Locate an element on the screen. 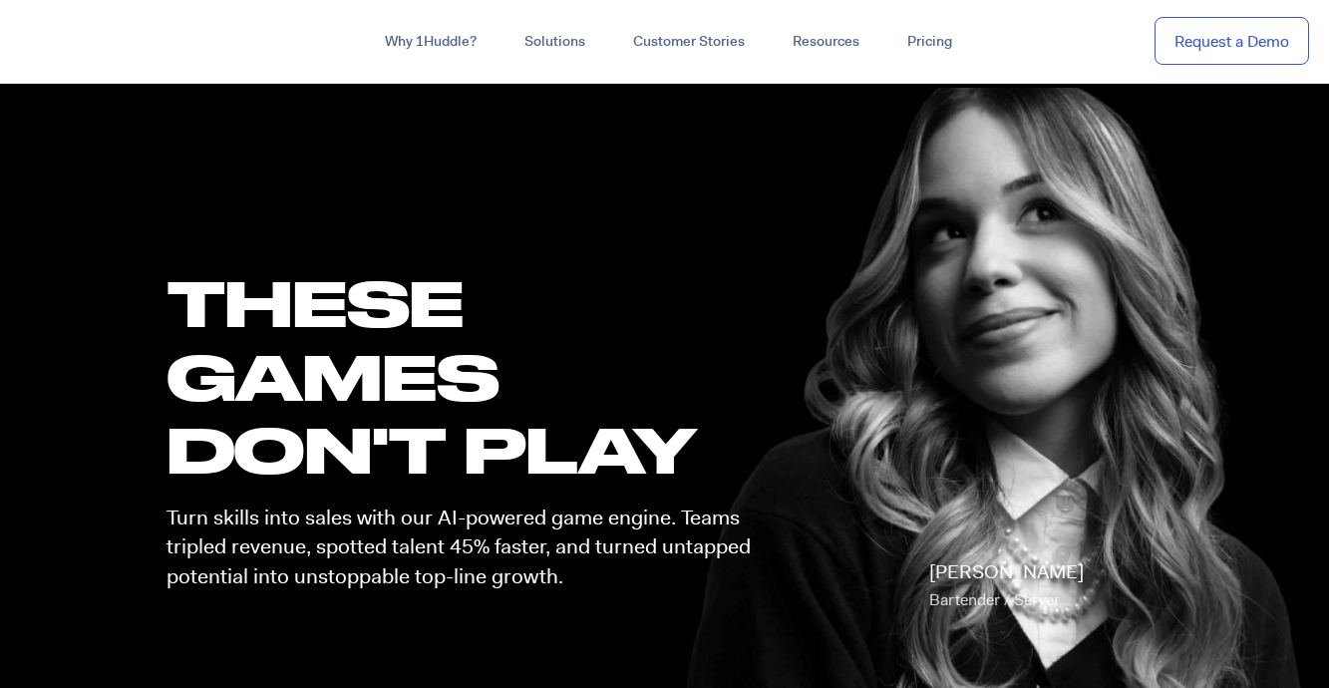  a: Pricing is located at coordinates (929, 42).